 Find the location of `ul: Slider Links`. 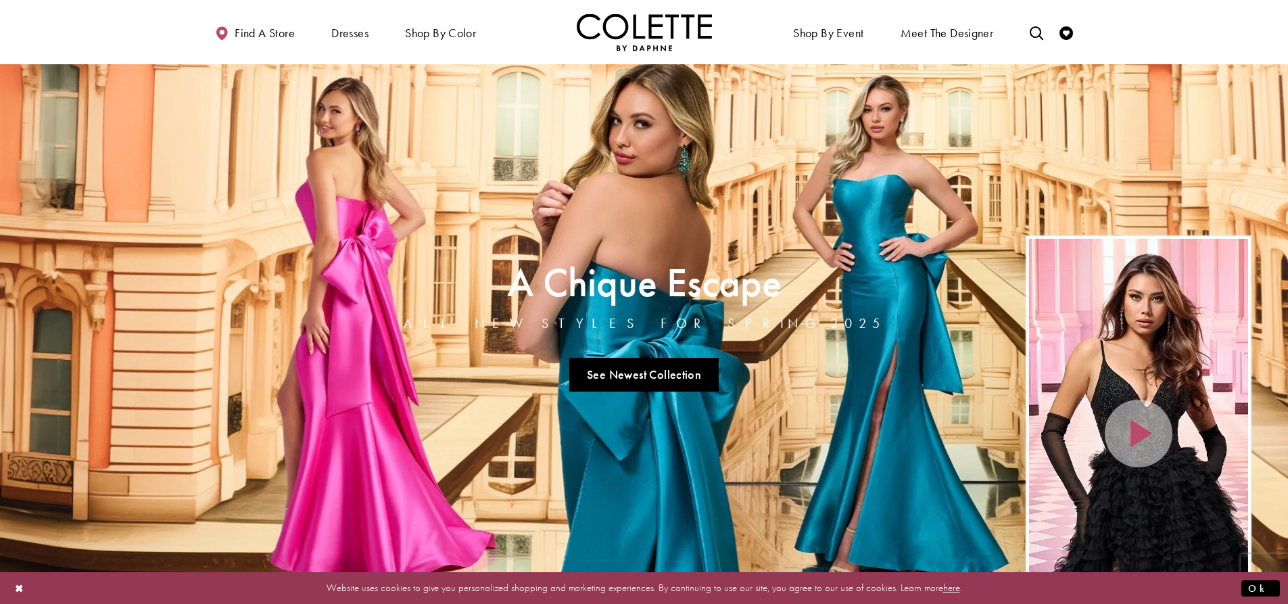

ul: Slider Links is located at coordinates (644, 374).